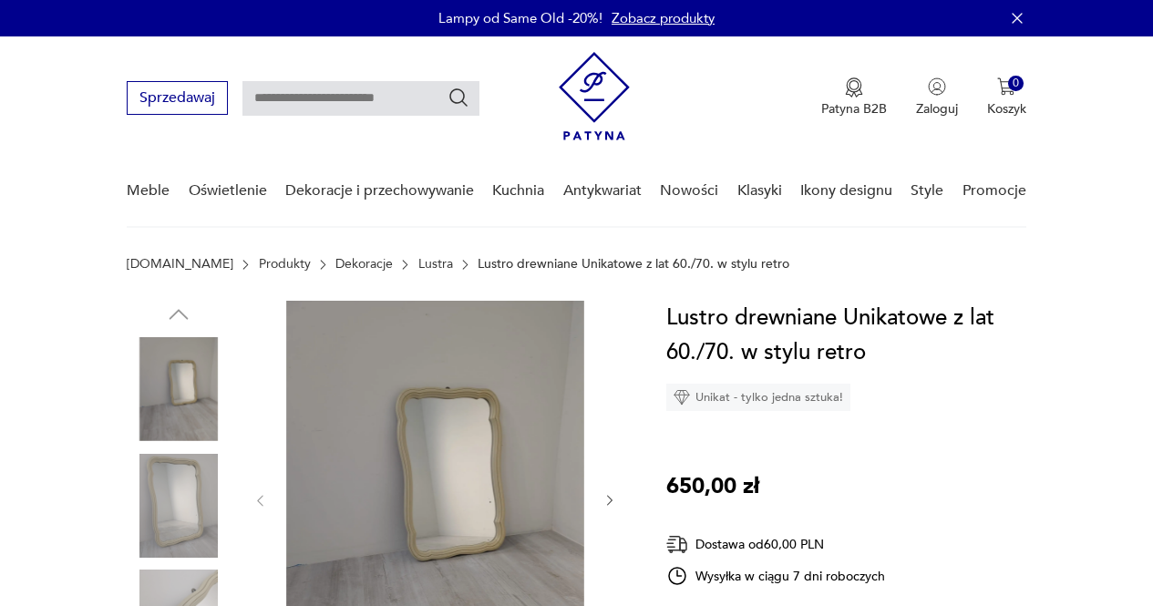 The width and height of the screenshot is (1153, 606). What do you see at coordinates (937, 87) in the screenshot?
I see `img: Ikonka użytkownika` at bounding box center [937, 87].